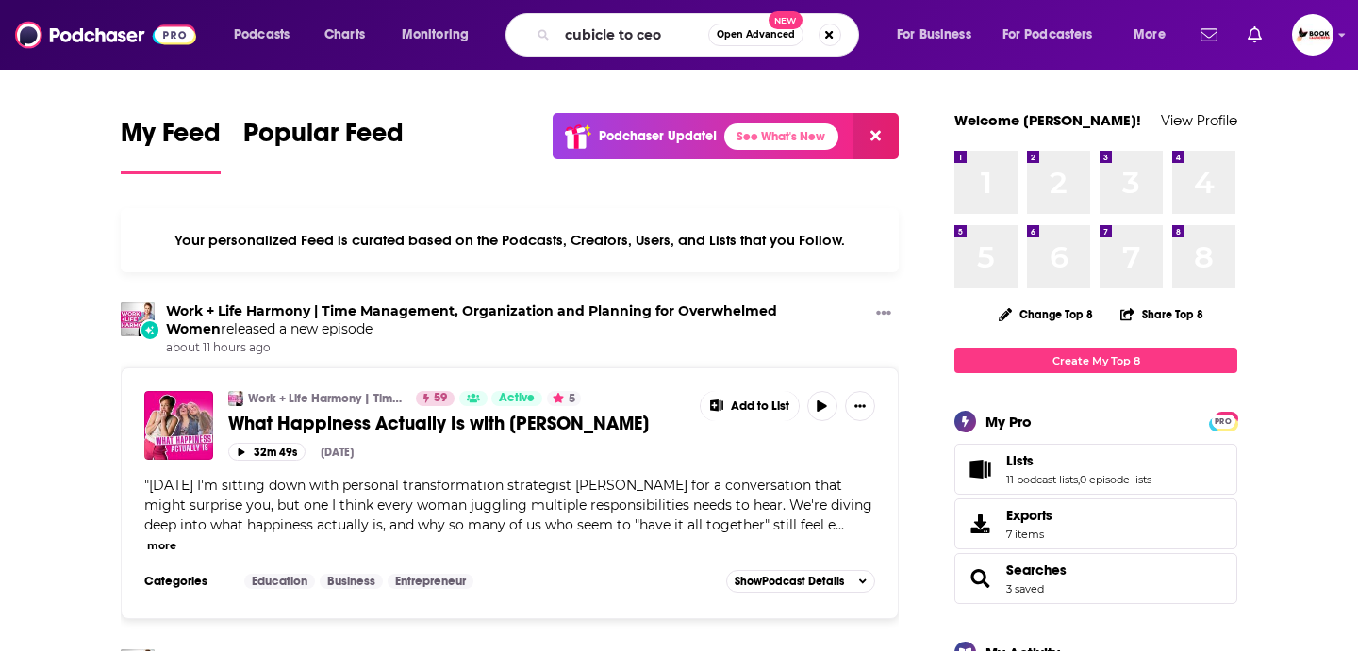  Describe the element at coordinates (430, 582) in the screenshot. I see `a: Entrepreneur` at that location.